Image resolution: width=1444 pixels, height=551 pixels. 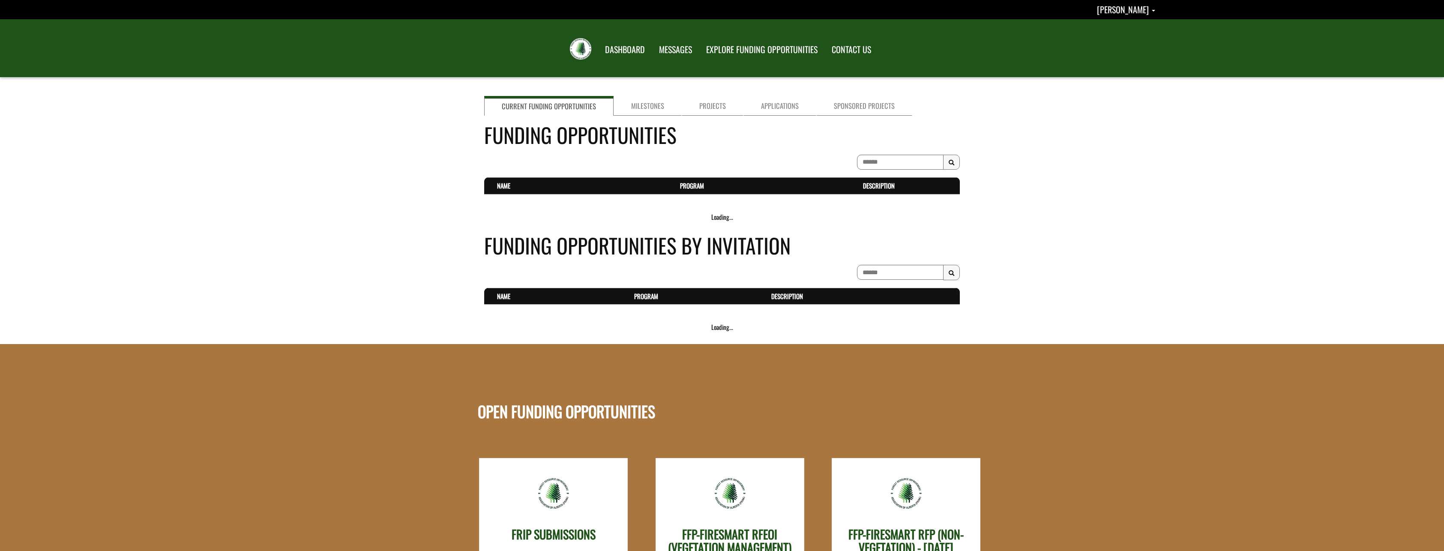 What do you see at coordinates (722, 135) in the screenshot?
I see `h4: Funding Opportunities` at bounding box center [722, 135].